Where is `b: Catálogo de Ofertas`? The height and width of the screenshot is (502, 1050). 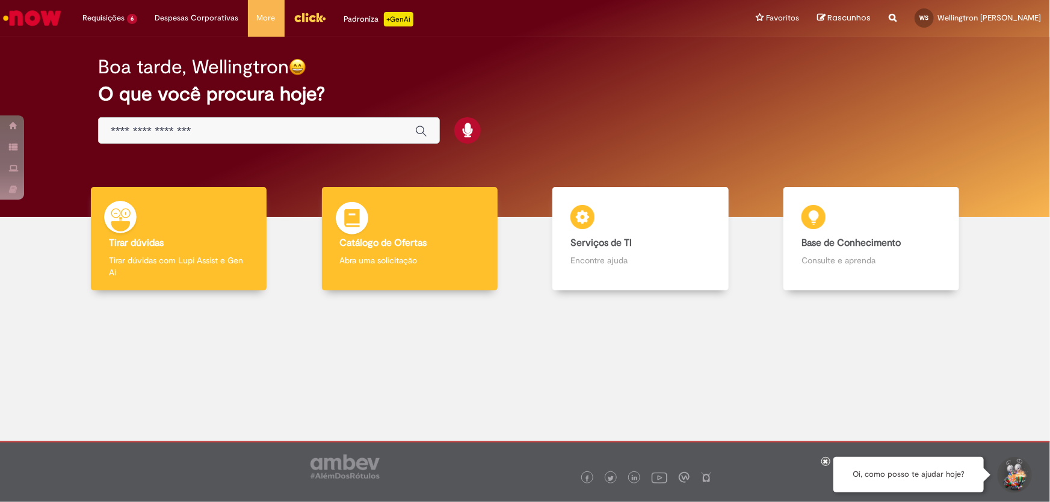
b: Catálogo de Ofertas is located at coordinates (383, 243).